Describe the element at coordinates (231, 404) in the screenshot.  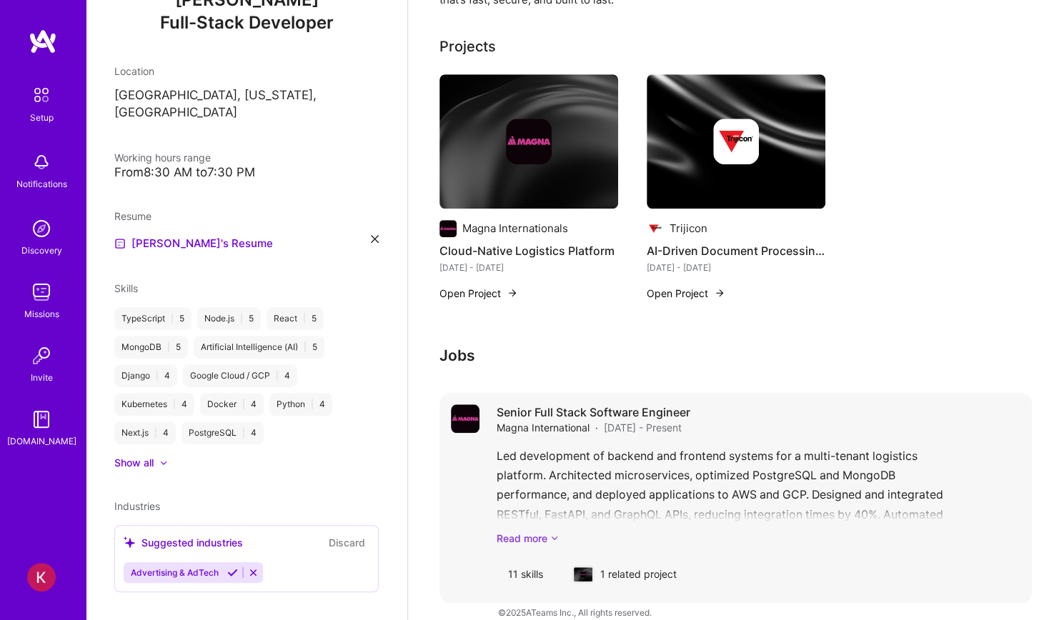
I see `div: Docker 4` at that location.